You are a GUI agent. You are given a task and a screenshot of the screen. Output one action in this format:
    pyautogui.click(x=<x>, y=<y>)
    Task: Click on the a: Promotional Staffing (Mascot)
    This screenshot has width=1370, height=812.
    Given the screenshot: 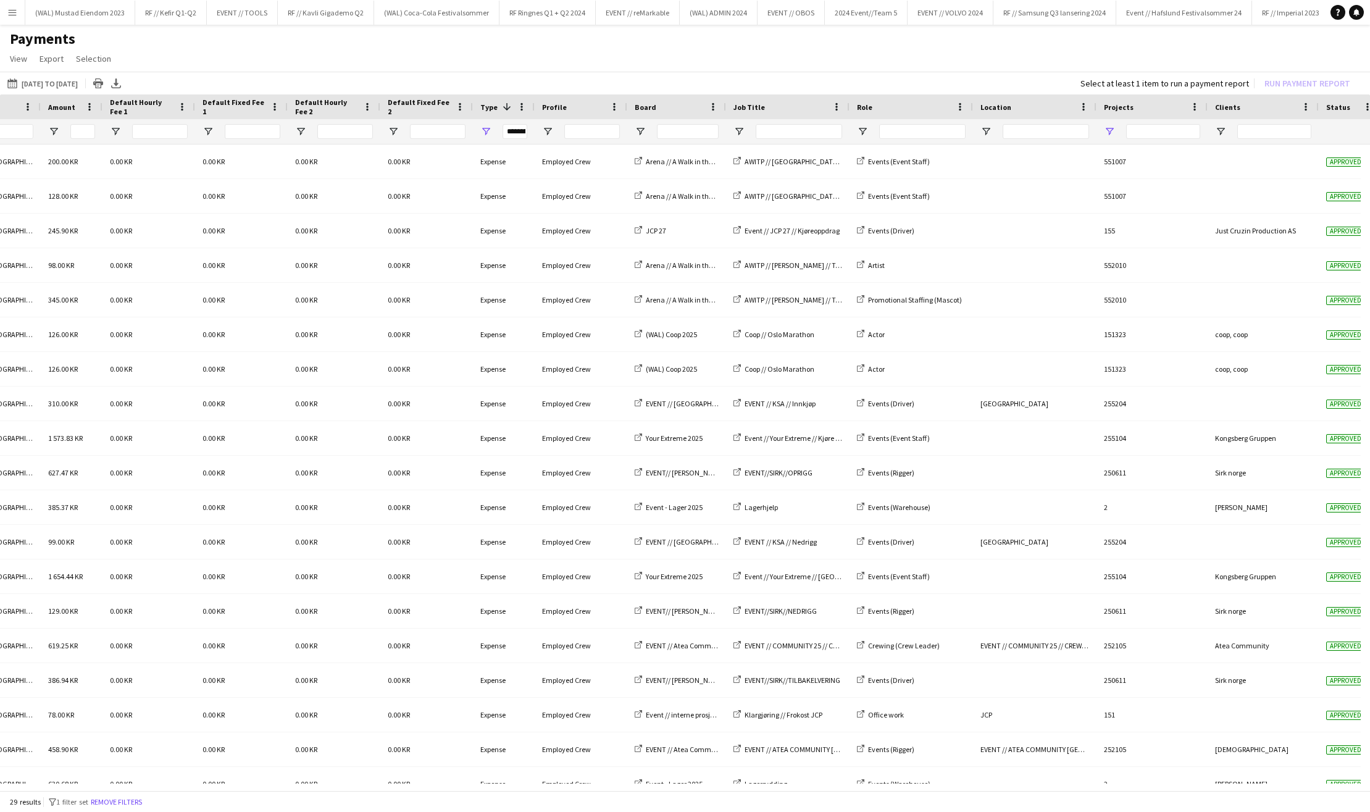 What is the action you would take?
    pyautogui.click(x=910, y=299)
    